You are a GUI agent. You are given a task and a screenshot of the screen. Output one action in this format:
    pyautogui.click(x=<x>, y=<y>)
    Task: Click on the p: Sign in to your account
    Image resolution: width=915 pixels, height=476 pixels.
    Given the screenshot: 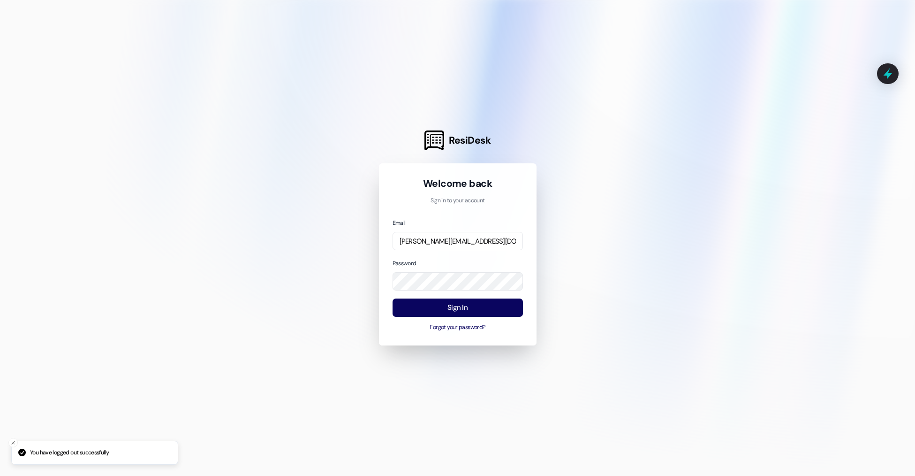 What is the action you would take?
    pyautogui.click(x=458, y=201)
    